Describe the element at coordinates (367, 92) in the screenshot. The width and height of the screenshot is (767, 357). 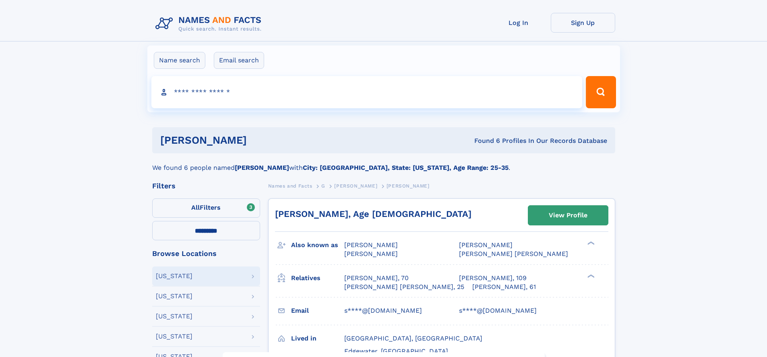
I see `input: search input` at that location.